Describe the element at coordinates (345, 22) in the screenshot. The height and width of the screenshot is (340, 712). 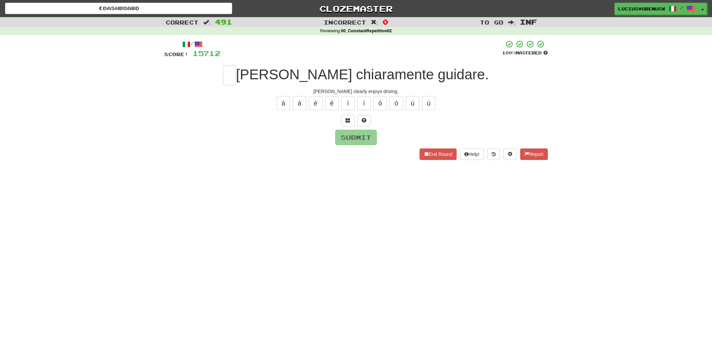
I see `span: Incorrect` at that location.